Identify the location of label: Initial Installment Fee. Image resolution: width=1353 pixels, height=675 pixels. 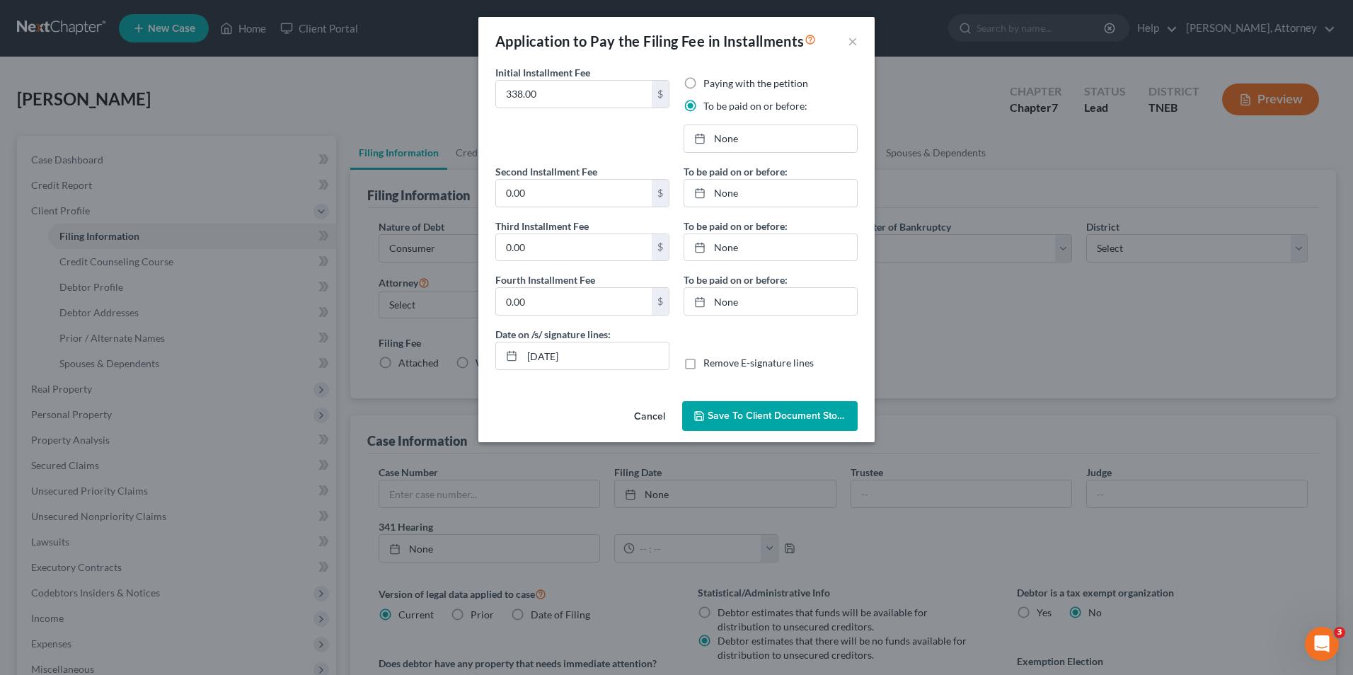
(543, 72).